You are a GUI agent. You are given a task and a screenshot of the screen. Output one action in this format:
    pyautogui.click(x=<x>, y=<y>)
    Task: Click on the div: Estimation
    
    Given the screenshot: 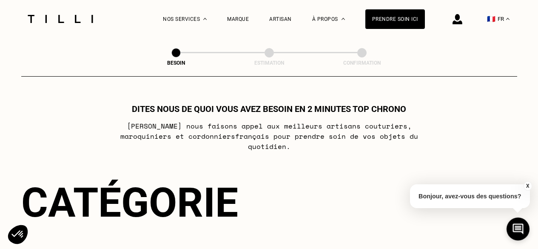 What is the action you would take?
    pyautogui.click(x=269, y=63)
    